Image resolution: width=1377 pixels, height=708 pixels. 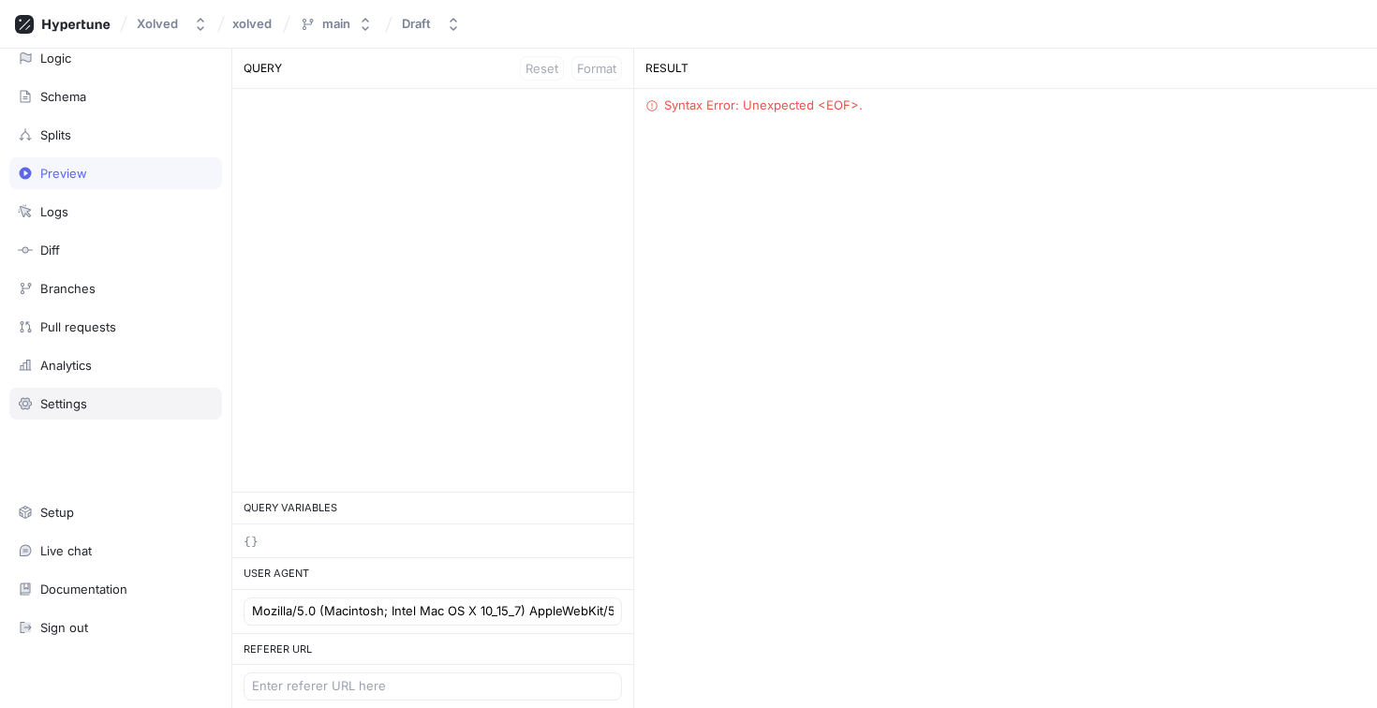 I want to click on button: Reset, so click(x=541, y=68).